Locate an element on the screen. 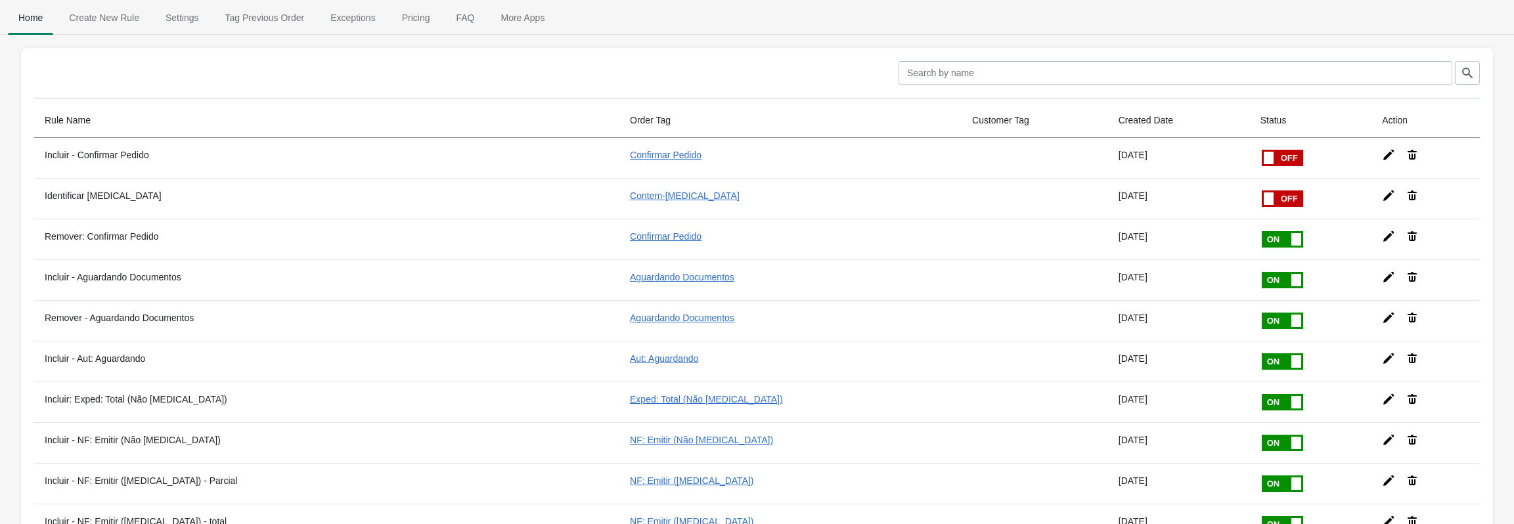 The width and height of the screenshot is (1514, 524). th: Rule Name is located at coordinates (326, 120).